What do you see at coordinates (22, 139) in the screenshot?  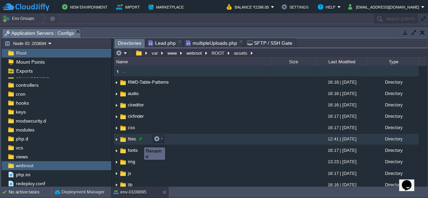 I see `a: php.d` at bounding box center [22, 139].